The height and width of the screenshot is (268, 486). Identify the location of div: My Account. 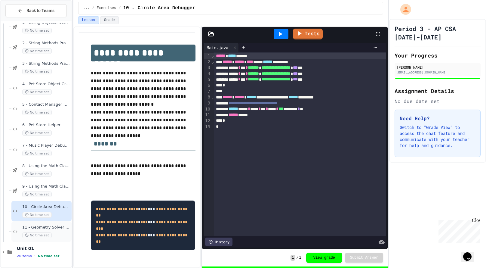
(403, 9).